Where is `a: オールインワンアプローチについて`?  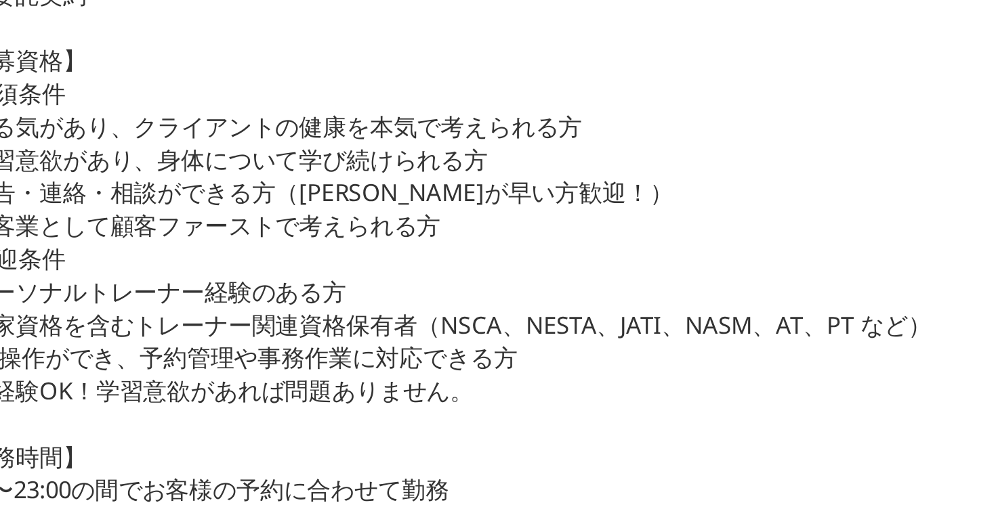
a: オールインワンアプローチについて is located at coordinates (655, 18).